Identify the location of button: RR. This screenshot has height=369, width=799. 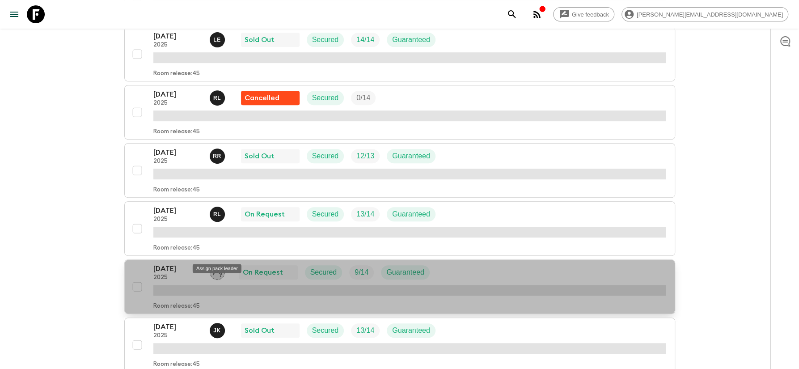
(218, 156).